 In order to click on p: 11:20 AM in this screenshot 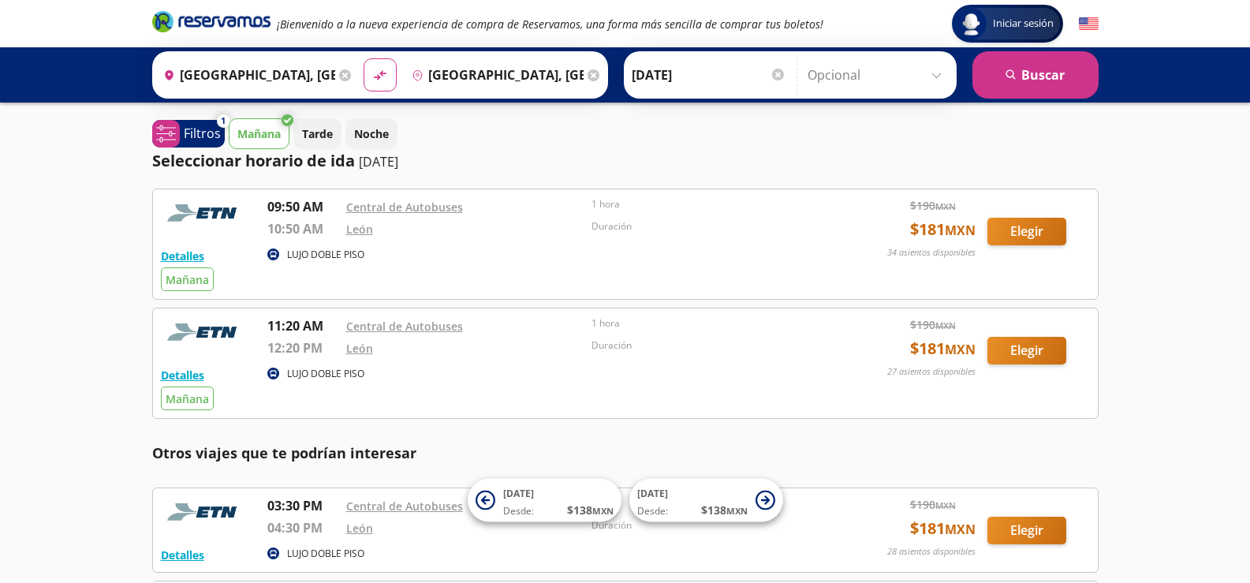, I will do `click(303, 326)`.